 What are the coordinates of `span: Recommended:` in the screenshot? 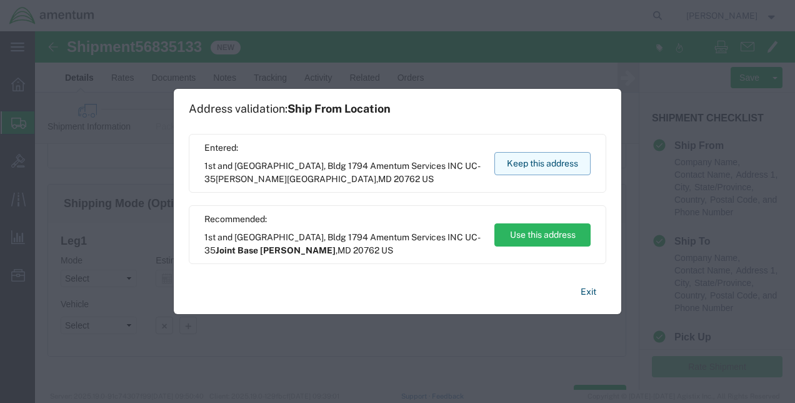 It's located at (343, 219).